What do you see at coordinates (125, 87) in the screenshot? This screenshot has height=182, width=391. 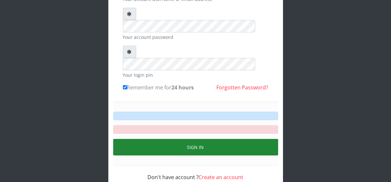 I see `input: Remember me for24 hours` at bounding box center [125, 87].